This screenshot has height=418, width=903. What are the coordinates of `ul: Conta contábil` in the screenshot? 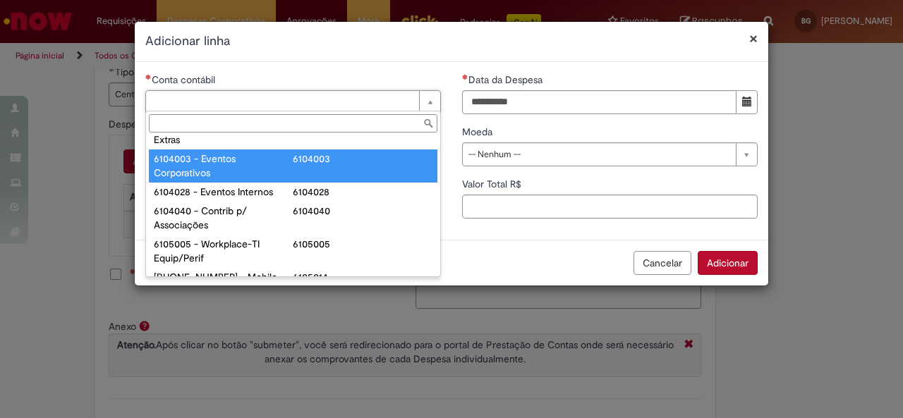 It's located at (293, 206).